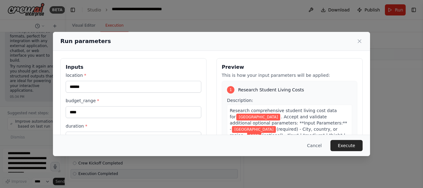 This screenshot has height=188, width=423. What do you see at coordinates (231, 90) in the screenshot?
I see `div: 1` at bounding box center [231, 90].